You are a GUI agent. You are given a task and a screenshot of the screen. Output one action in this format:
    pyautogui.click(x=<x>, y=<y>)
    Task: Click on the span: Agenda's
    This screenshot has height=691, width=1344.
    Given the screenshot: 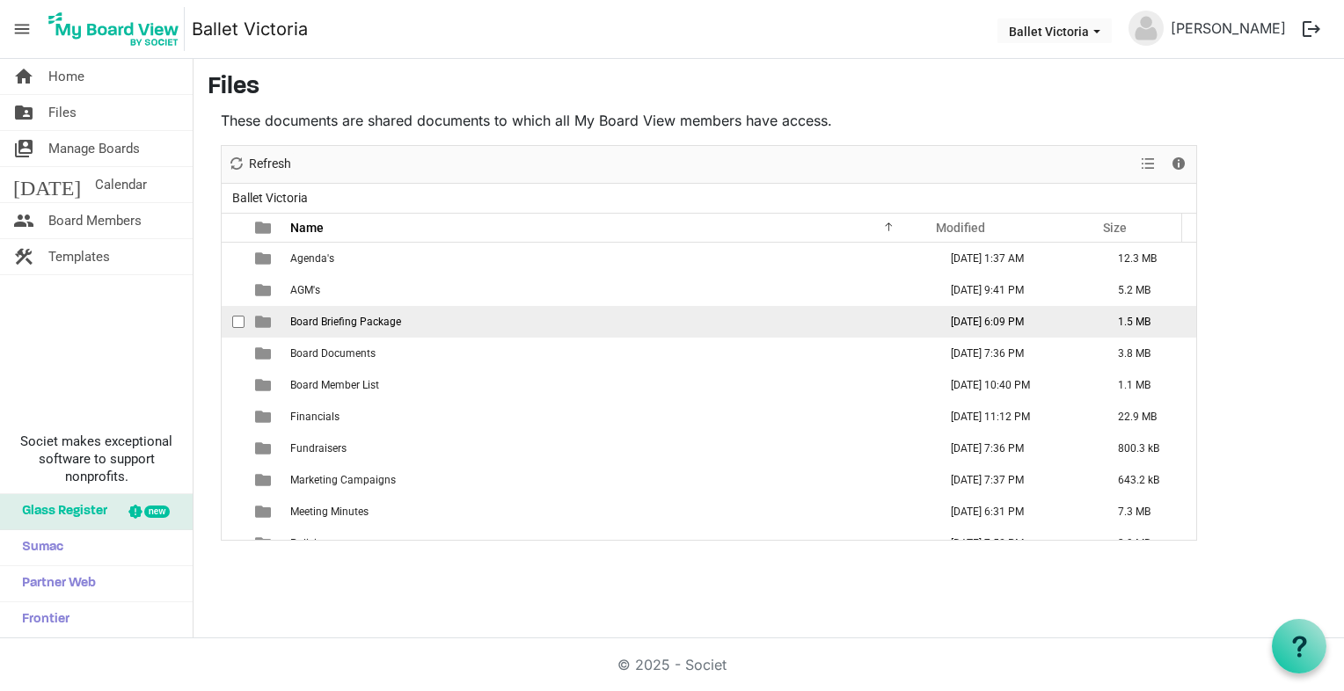 What is the action you would take?
    pyautogui.click(x=312, y=259)
    